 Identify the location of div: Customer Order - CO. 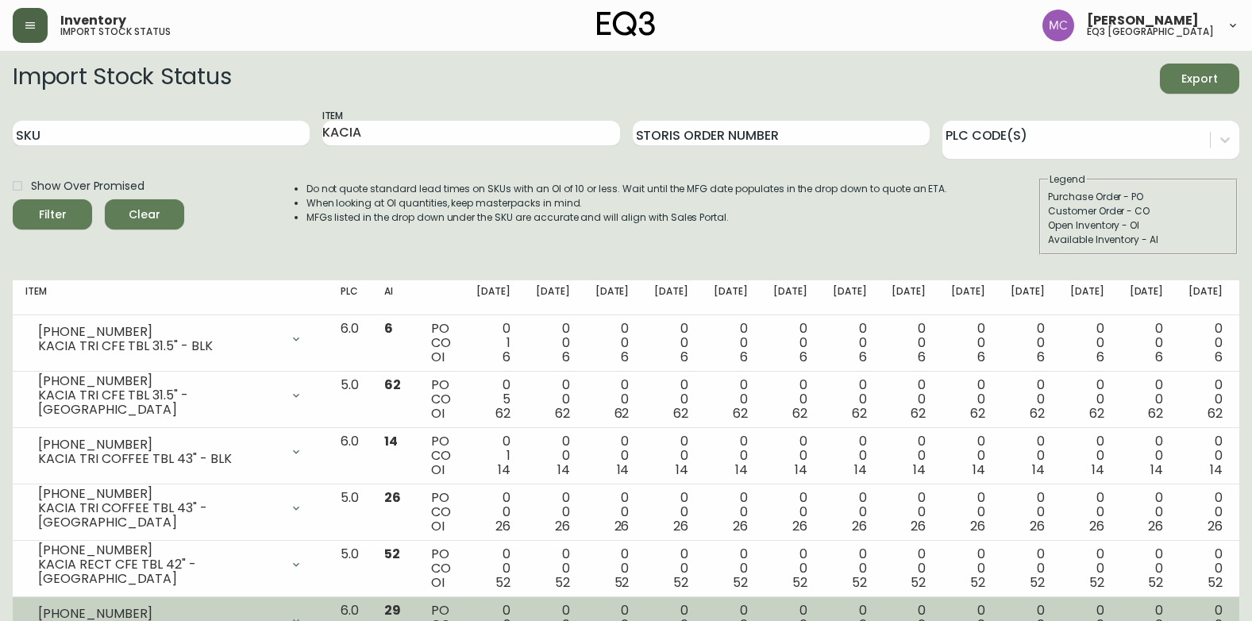
(1138, 211).